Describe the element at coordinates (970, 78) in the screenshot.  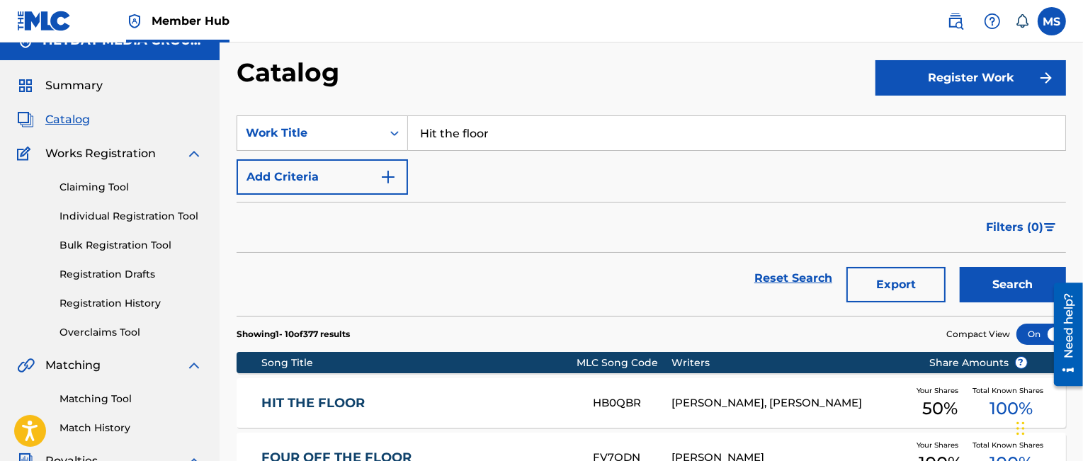
I see `button: Register Work` at that location.